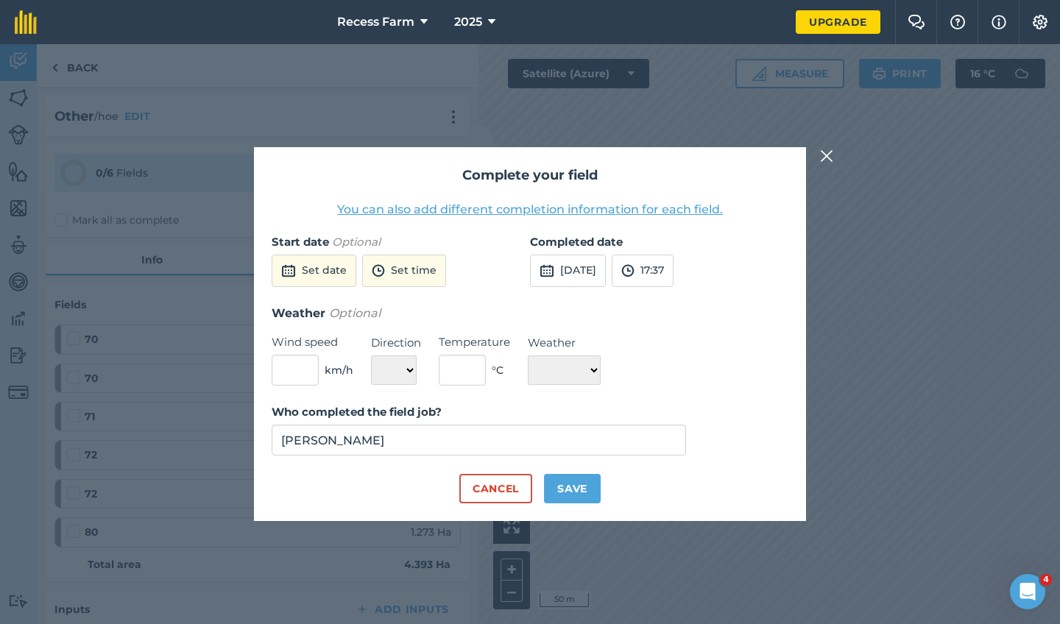 This screenshot has width=1060, height=624. Describe the element at coordinates (468, 22) in the screenshot. I see `span: 2025` at that location.